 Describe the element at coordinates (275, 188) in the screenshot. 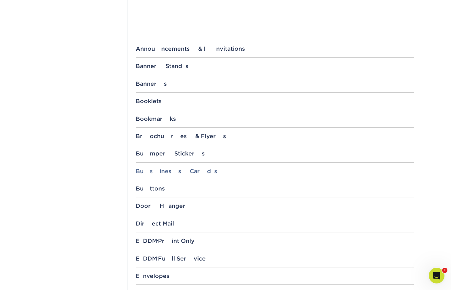

I see `div: Buttons` at that location.